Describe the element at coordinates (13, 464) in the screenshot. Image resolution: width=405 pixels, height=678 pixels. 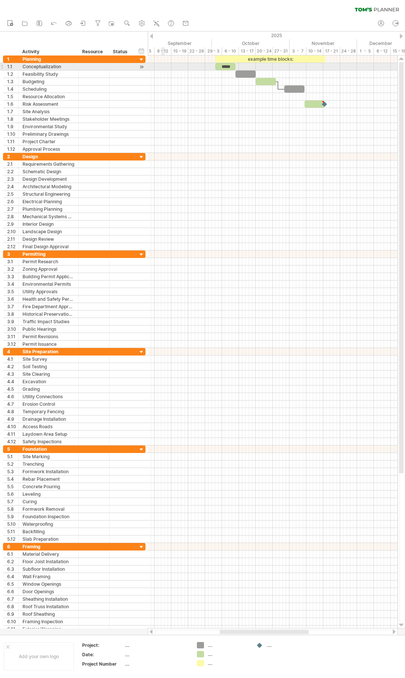
I see `div: 5.2` at that location.